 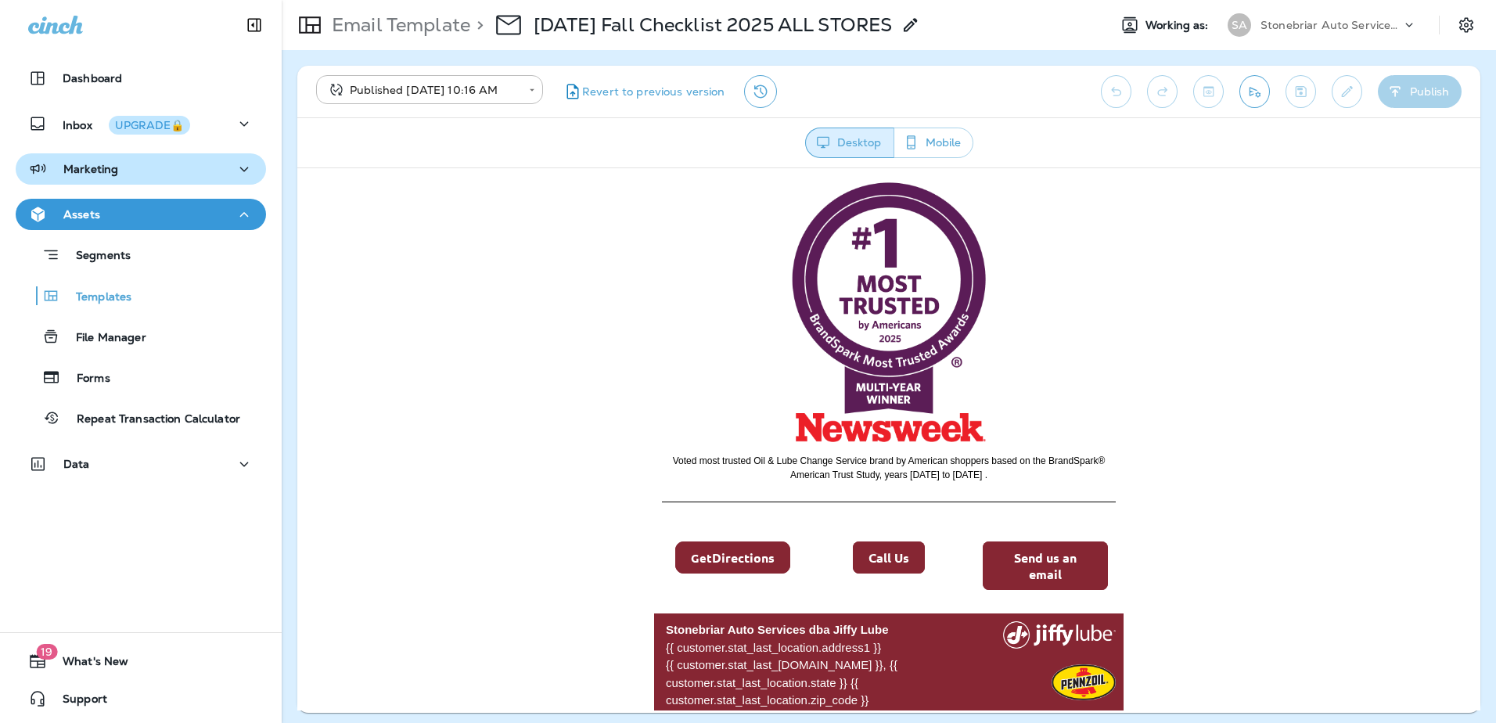 I want to click on button: Desktop, so click(x=850, y=142).